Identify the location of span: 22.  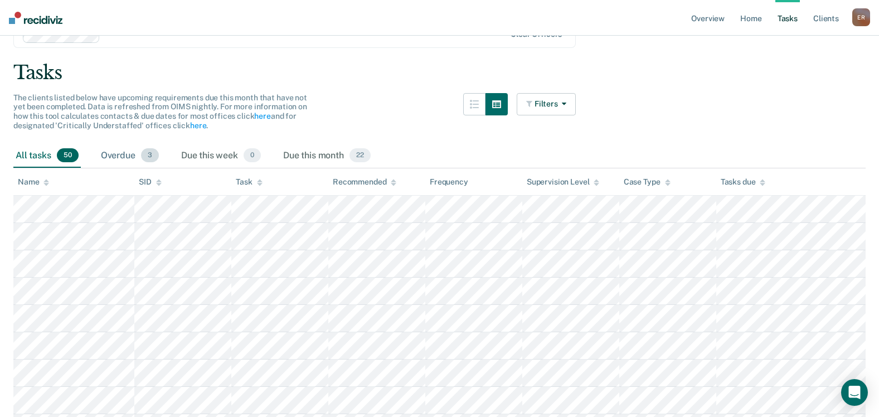
(360, 155).